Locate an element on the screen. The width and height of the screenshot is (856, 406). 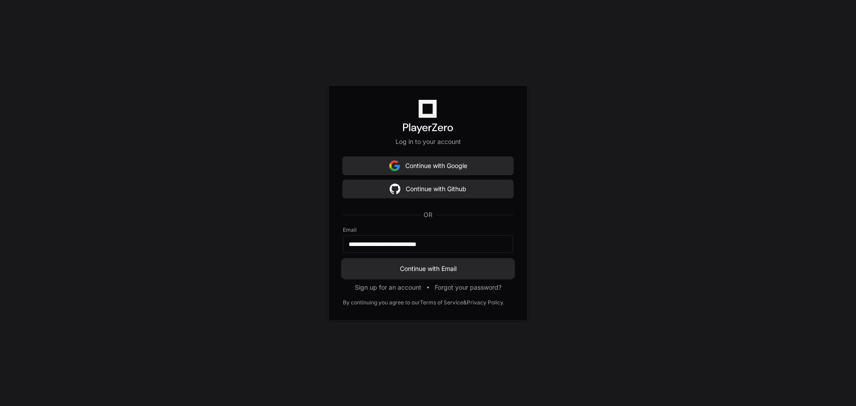
p: Log in to your account is located at coordinates (428, 142).